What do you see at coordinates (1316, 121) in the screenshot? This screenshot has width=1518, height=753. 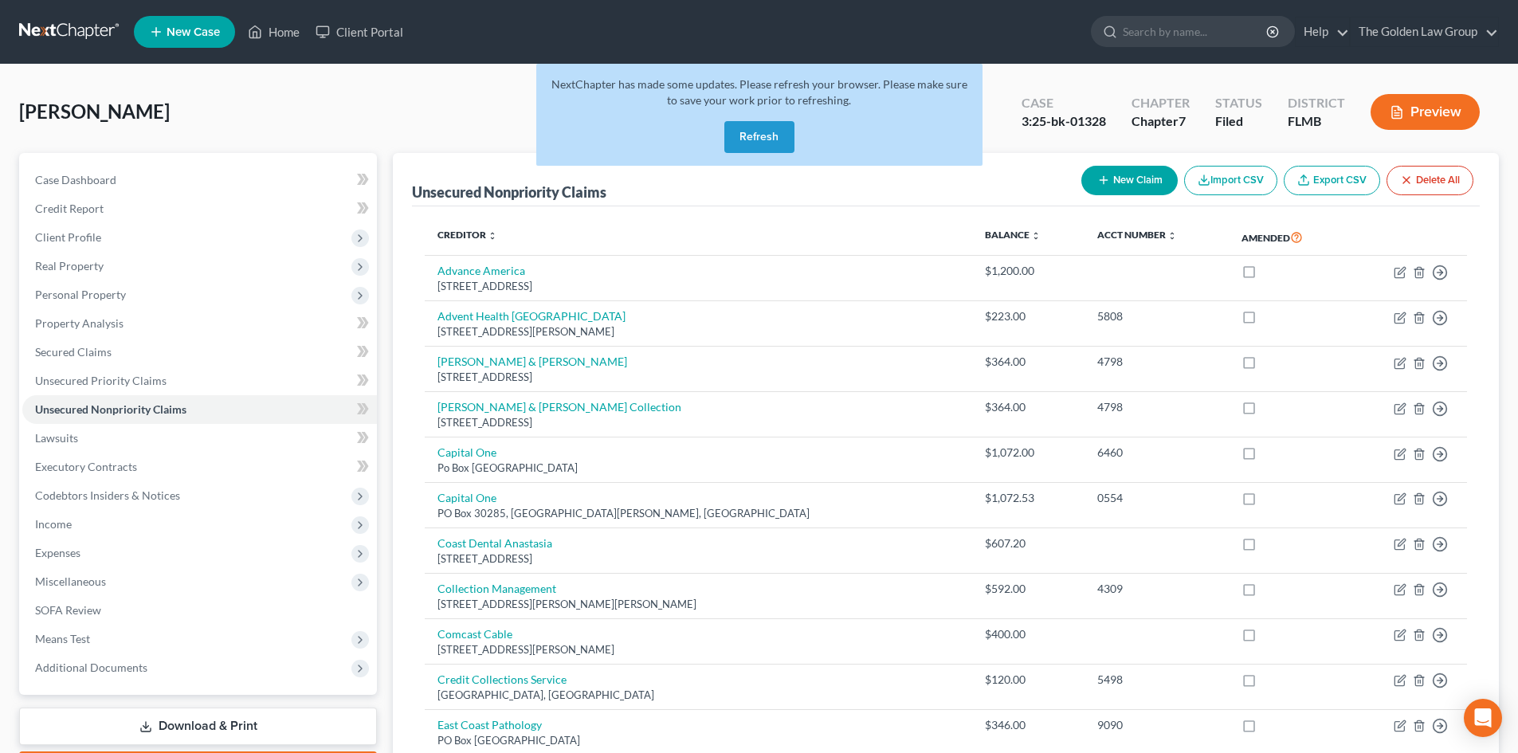 I see `div: FLMB` at bounding box center [1316, 121].